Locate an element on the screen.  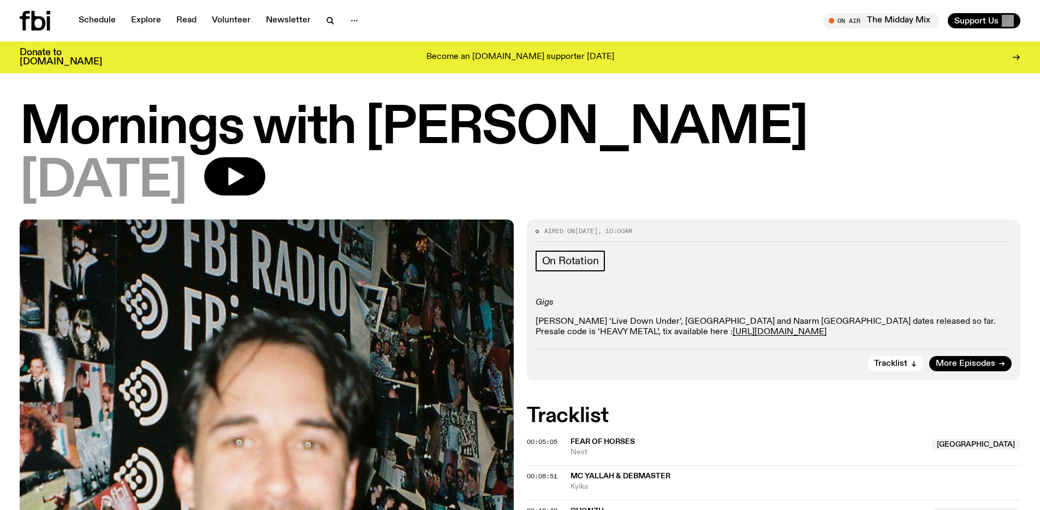
span: Nest is located at coordinates (748, 452).